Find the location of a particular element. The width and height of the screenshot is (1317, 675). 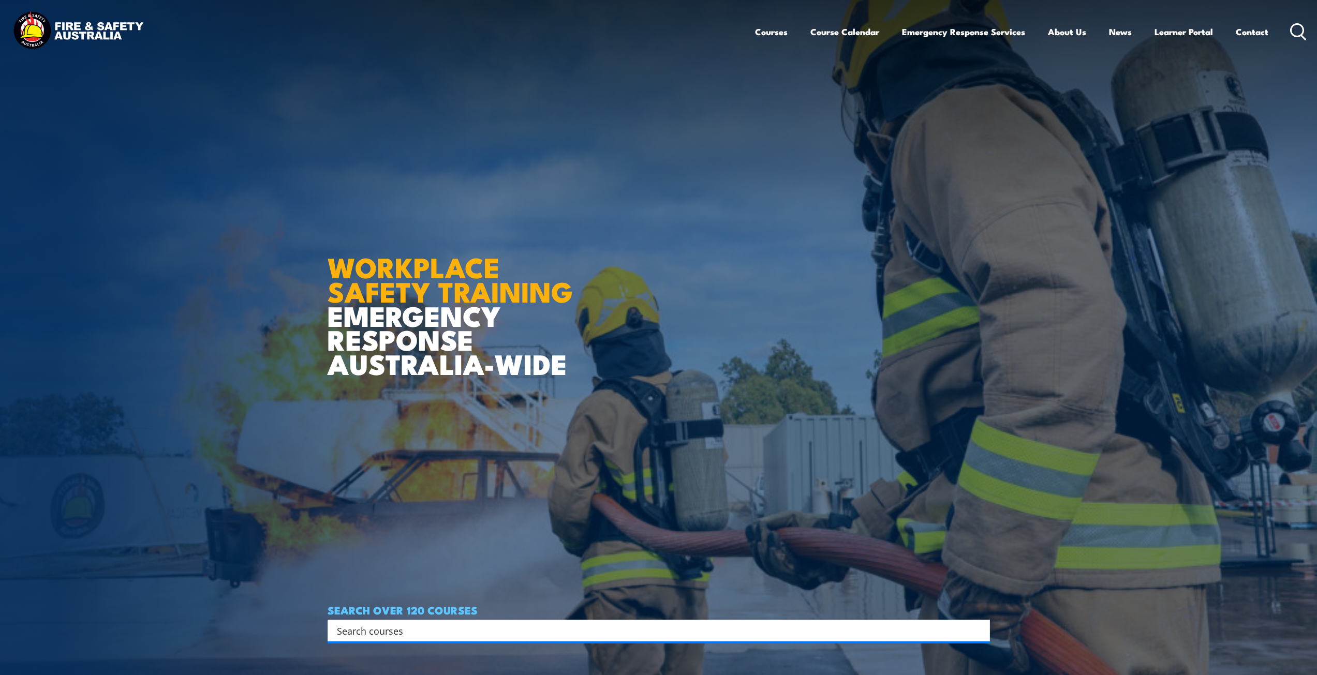

h1: EMERGENCY RESPONSE AUSTRALIA-WIDE is located at coordinates (454, 302).